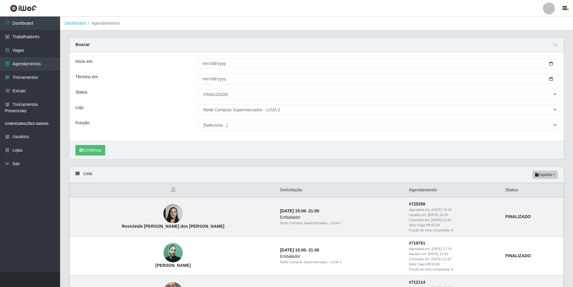 This screenshot has width=573, height=287. I want to click on img: Emanuel Araújo da Silva, so click(173, 253).